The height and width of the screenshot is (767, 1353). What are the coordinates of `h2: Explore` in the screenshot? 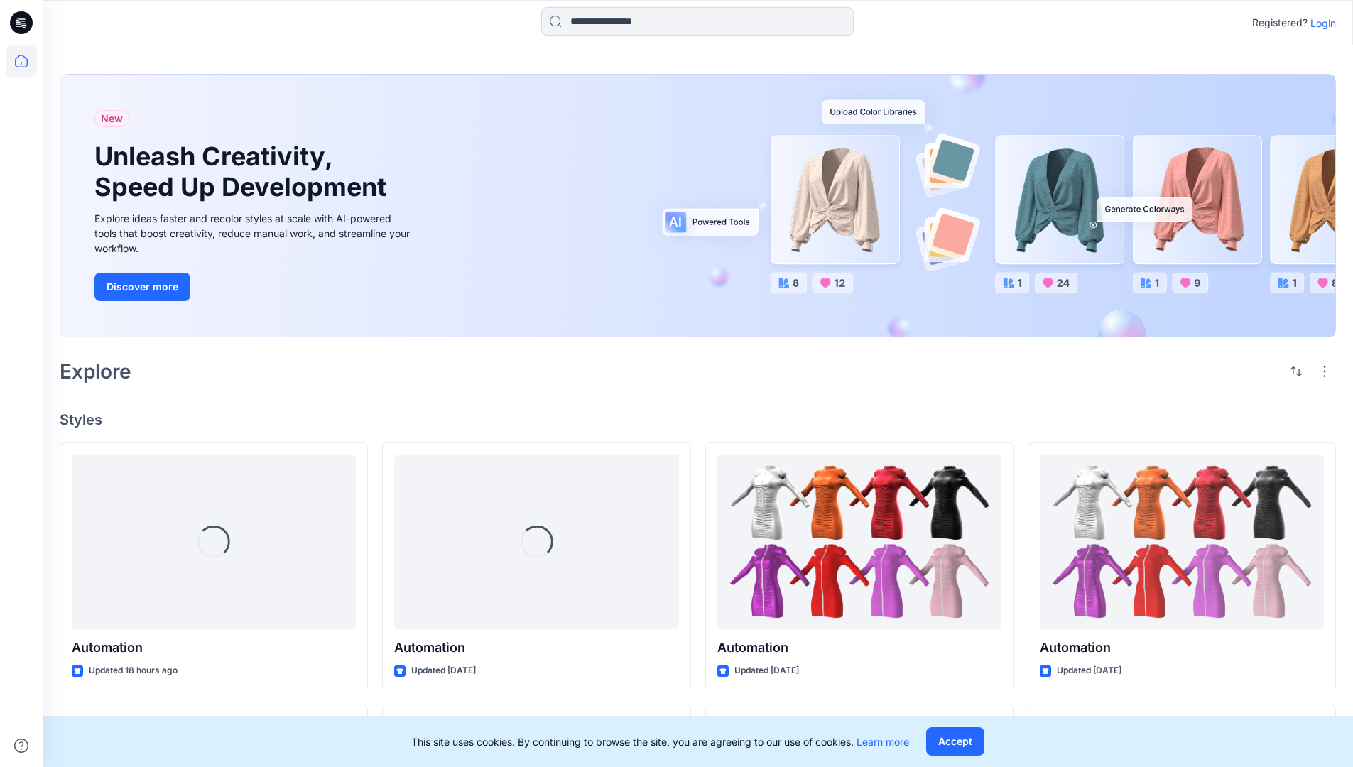 It's located at (95, 371).